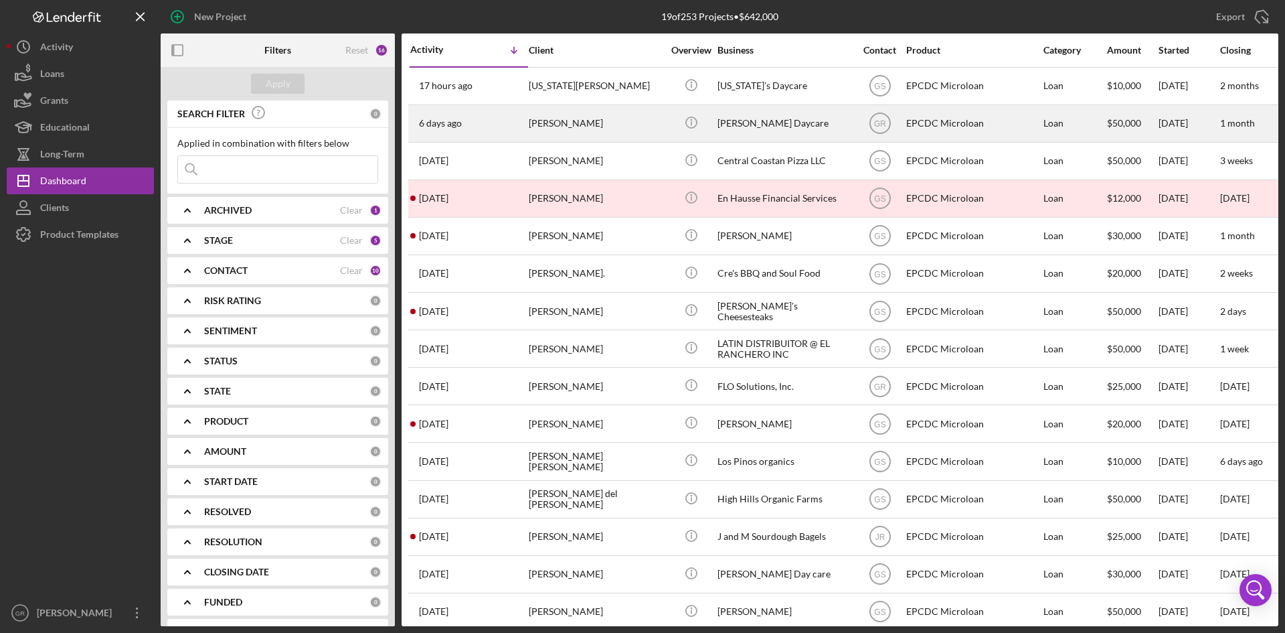  Describe the element at coordinates (785, 386) in the screenshot. I see `div: FLO Solutions, Inc.` at that location.